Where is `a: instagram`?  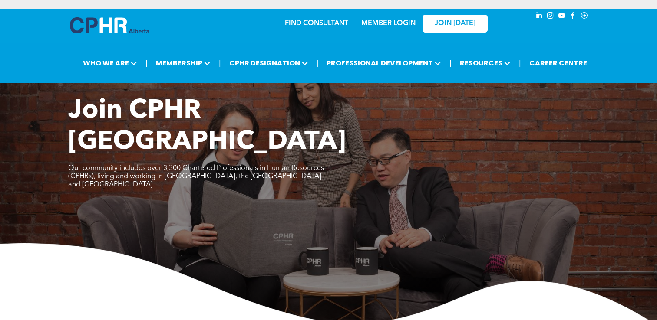
a: instagram is located at coordinates (550, 16).